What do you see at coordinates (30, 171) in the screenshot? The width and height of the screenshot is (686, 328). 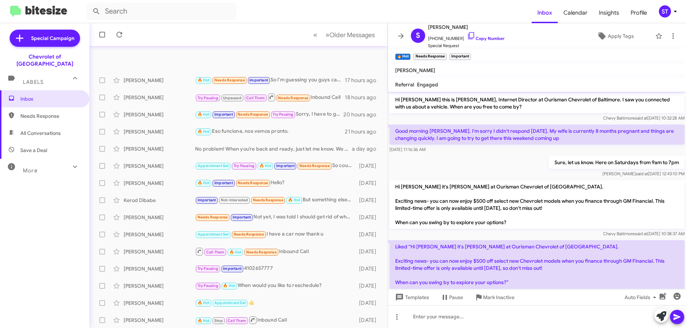 I see `span: More` at bounding box center [30, 171].